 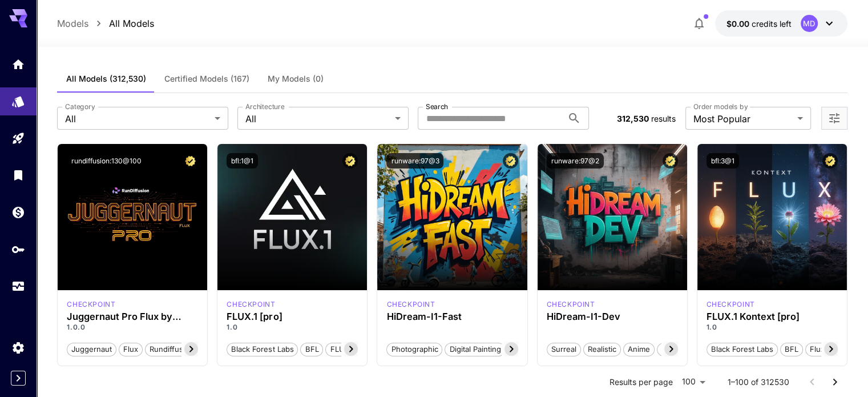 I want to click on div: Library, so click(x=18, y=175).